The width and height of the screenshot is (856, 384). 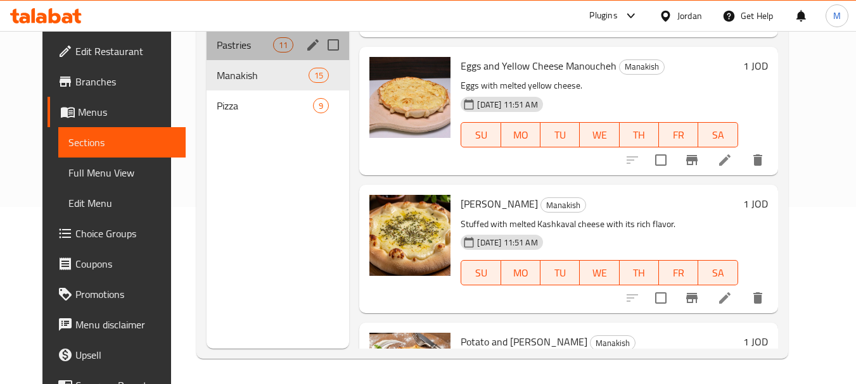 What do you see at coordinates (117, 355) in the screenshot?
I see `a: Upsell` at bounding box center [117, 355].